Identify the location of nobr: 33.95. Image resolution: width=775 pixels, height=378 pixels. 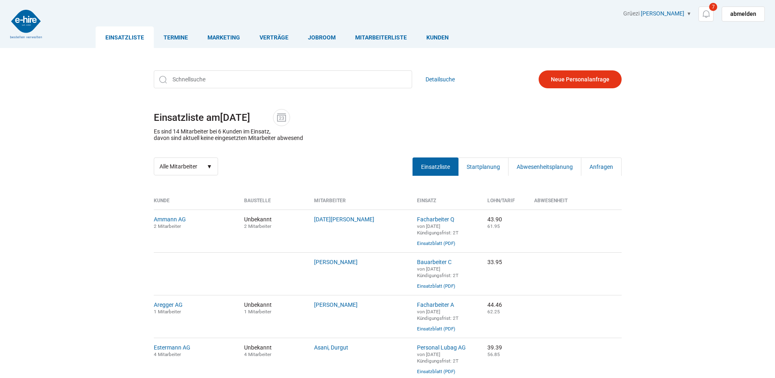
(495, 262).